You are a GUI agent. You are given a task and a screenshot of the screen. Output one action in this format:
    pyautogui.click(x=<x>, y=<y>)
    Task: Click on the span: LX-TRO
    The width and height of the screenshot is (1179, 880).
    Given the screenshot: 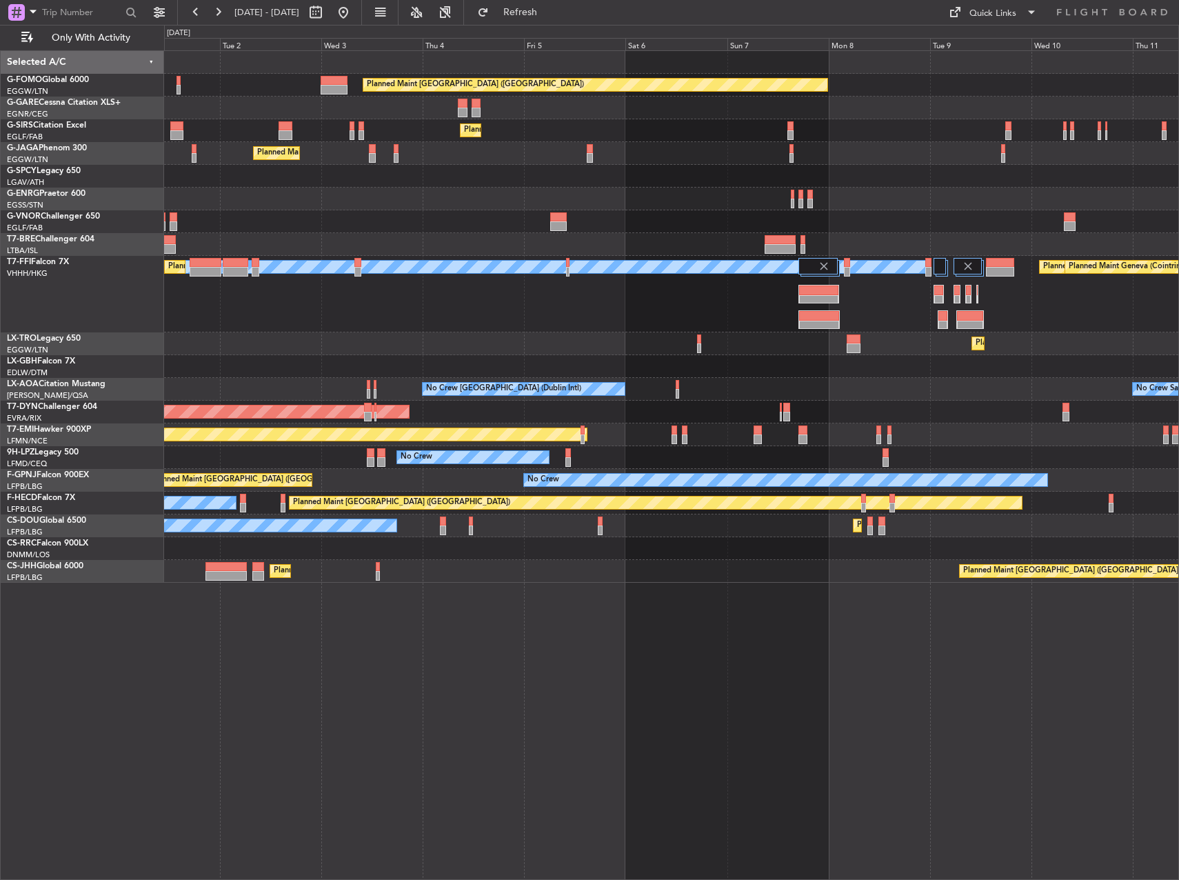 What is the action you would take?
    pyautogui.click(x=21, y=339)
    